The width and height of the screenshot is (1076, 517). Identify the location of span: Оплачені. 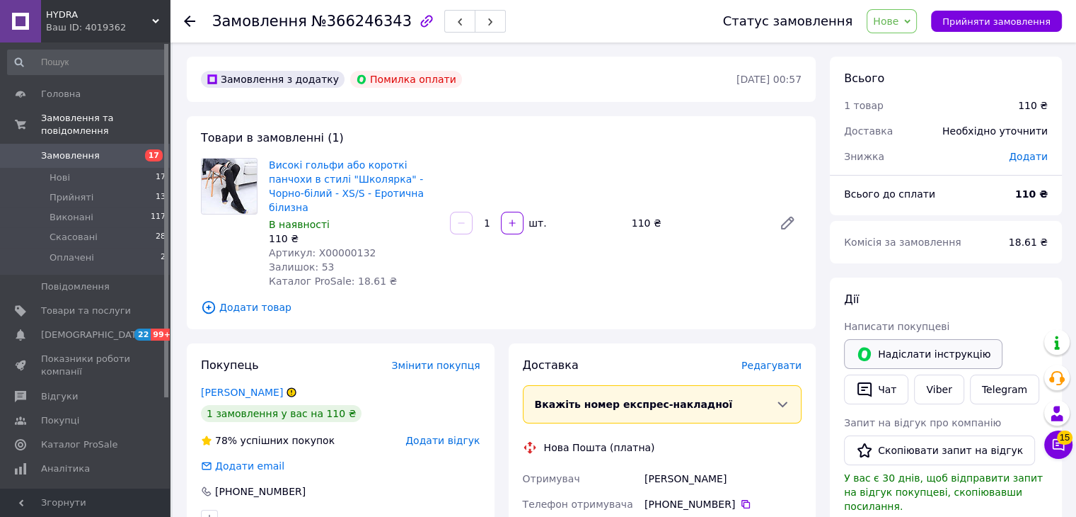
(71, 258).